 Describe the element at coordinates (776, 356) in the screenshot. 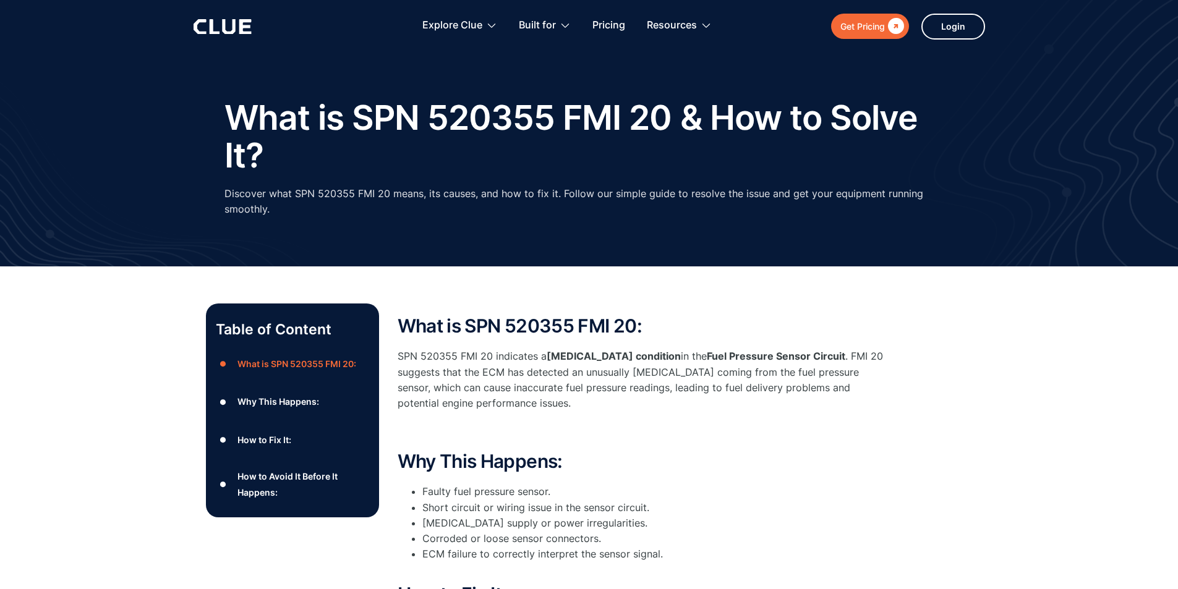

I see `strong: Fuel Pressure Sensor Circuit` at that location.